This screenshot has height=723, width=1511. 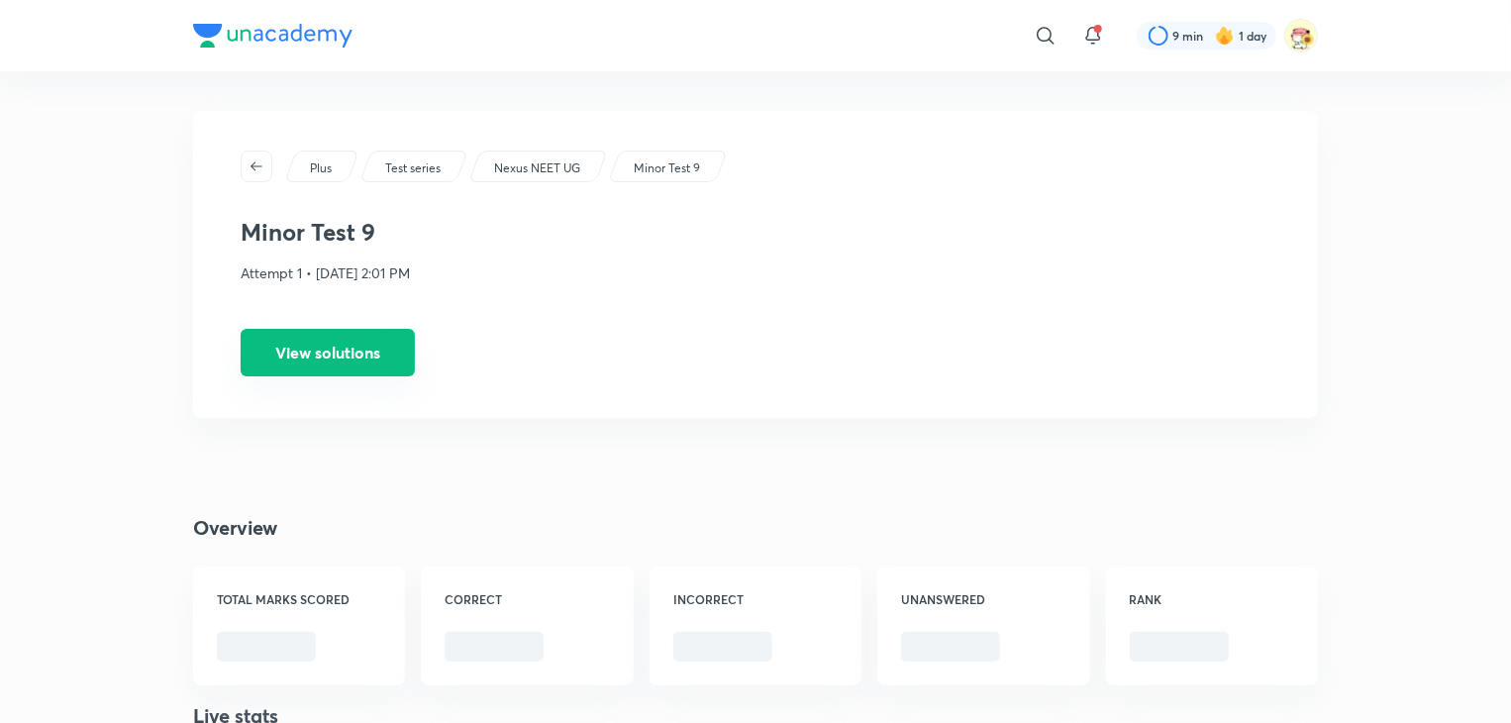 I want to click on a: Minor Test 9, so click(x=667, y=168).